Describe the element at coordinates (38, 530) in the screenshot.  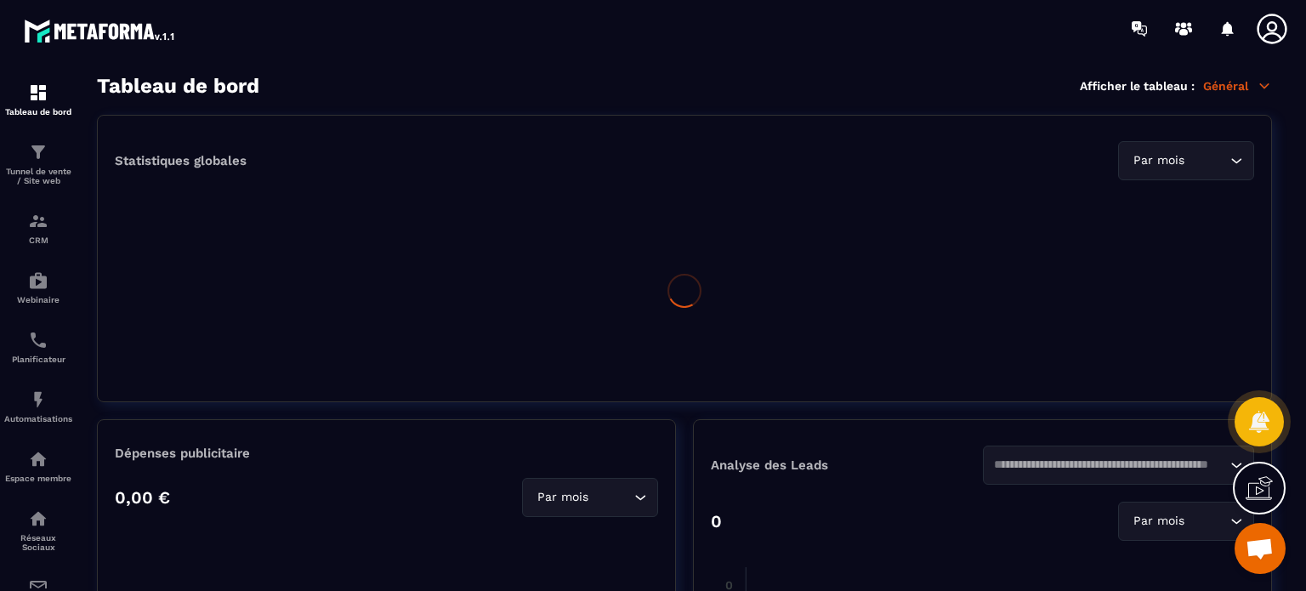
I see `a: social-networksocial-networkRéseaux Sociaux` at that location.